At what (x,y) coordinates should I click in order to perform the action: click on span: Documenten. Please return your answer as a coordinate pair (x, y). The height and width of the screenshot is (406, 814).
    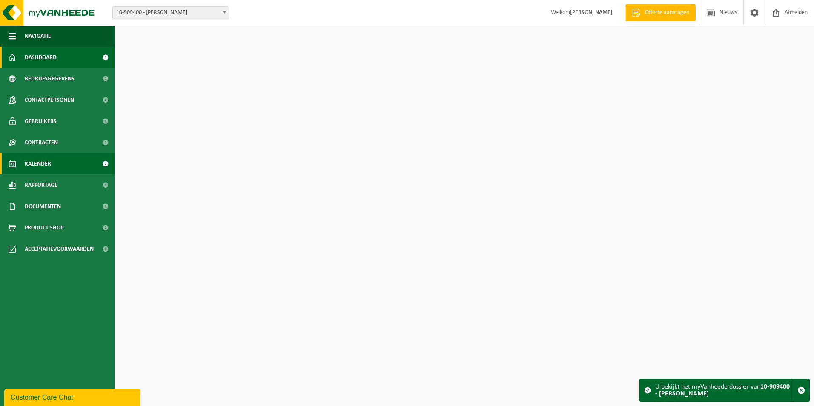
    Looking at the image, I should click on (43, 206).